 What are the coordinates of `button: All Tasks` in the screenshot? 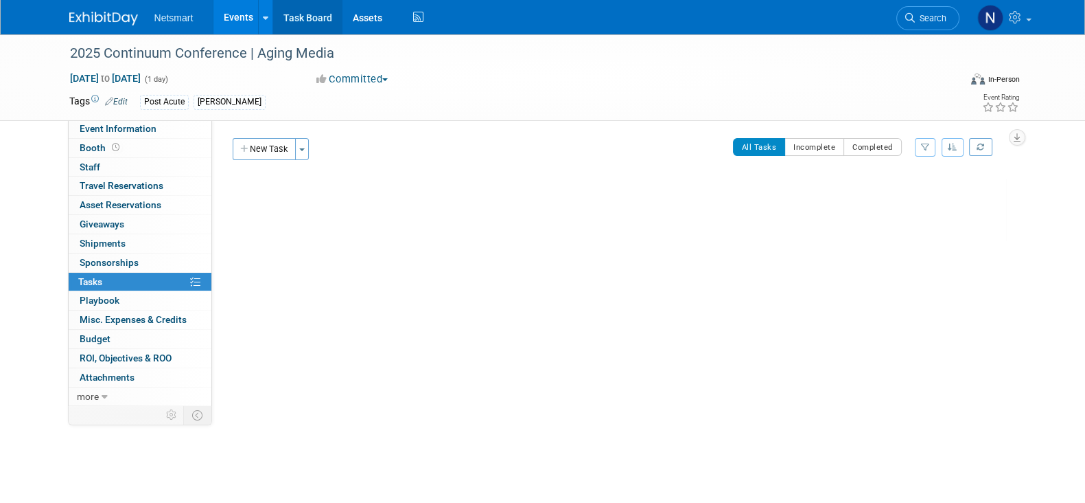 It's located at (759, 147).